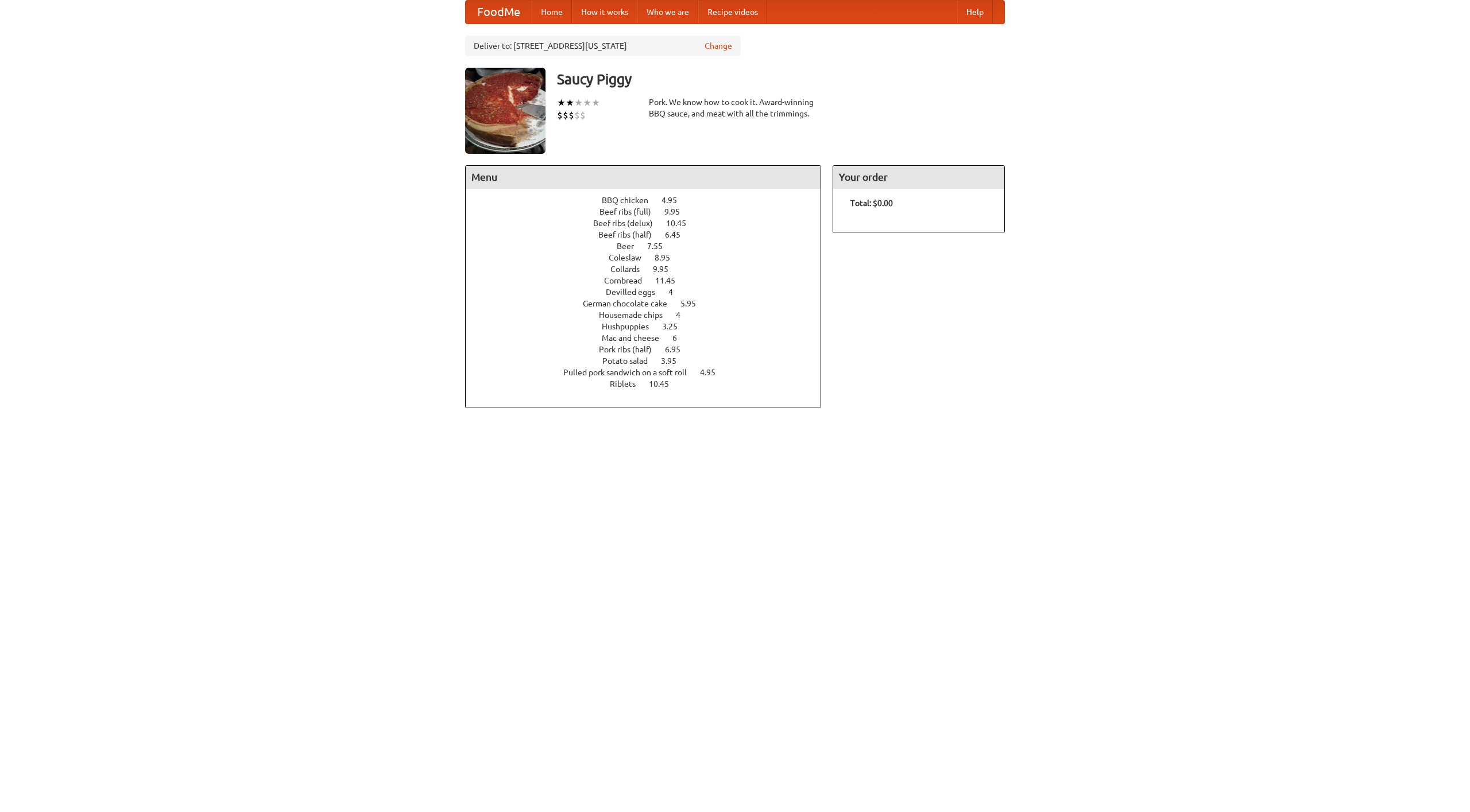  Describe the element at coordinates (631, 246) in the screenshot. I see `span: Beer` at that location.